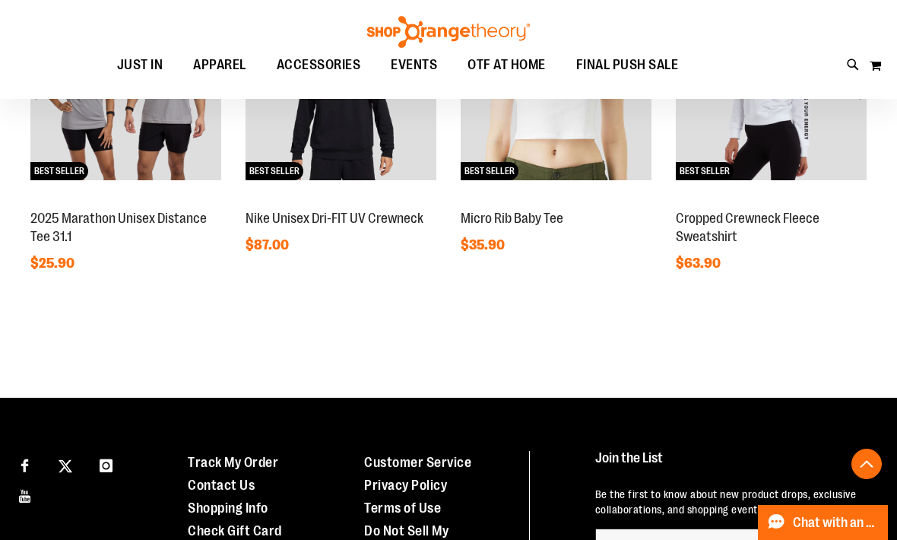 This screenshot has height=540, width=897. What do you see at coordinates (506, 65) in the screenshot?
I see `span: OTF AT HOME` at bounding box center [506, 65].